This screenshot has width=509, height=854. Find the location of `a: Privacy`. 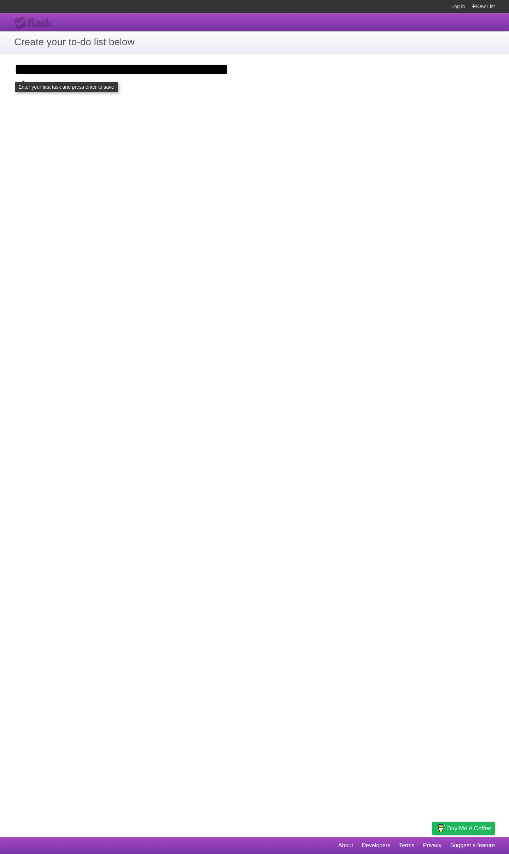

a: Privacy is located at coordinates (432, 845).